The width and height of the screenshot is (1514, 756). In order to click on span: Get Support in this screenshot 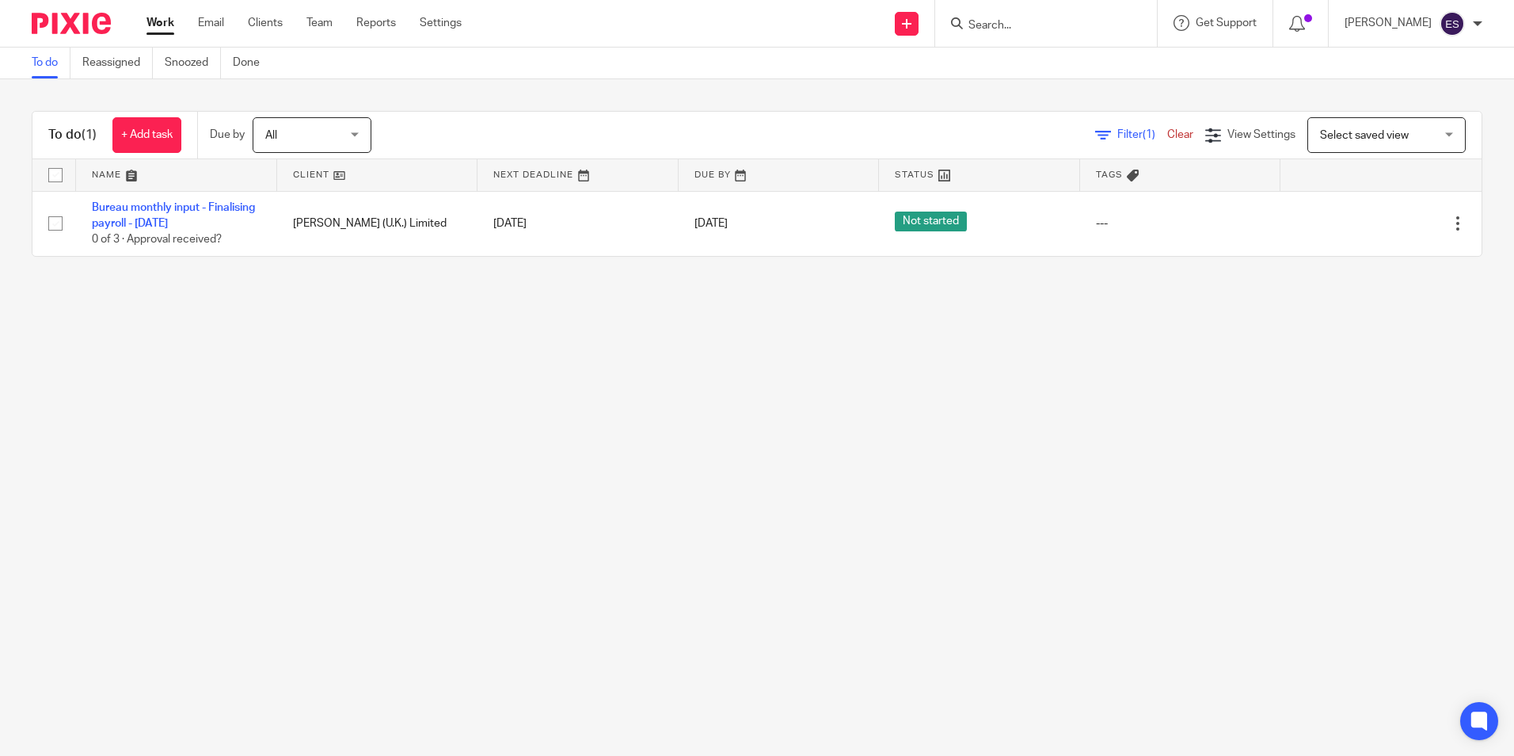, I will do `click(1226, 23)`.